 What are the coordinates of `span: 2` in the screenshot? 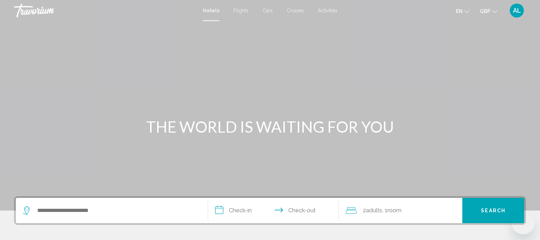 It's located at (372, 211).